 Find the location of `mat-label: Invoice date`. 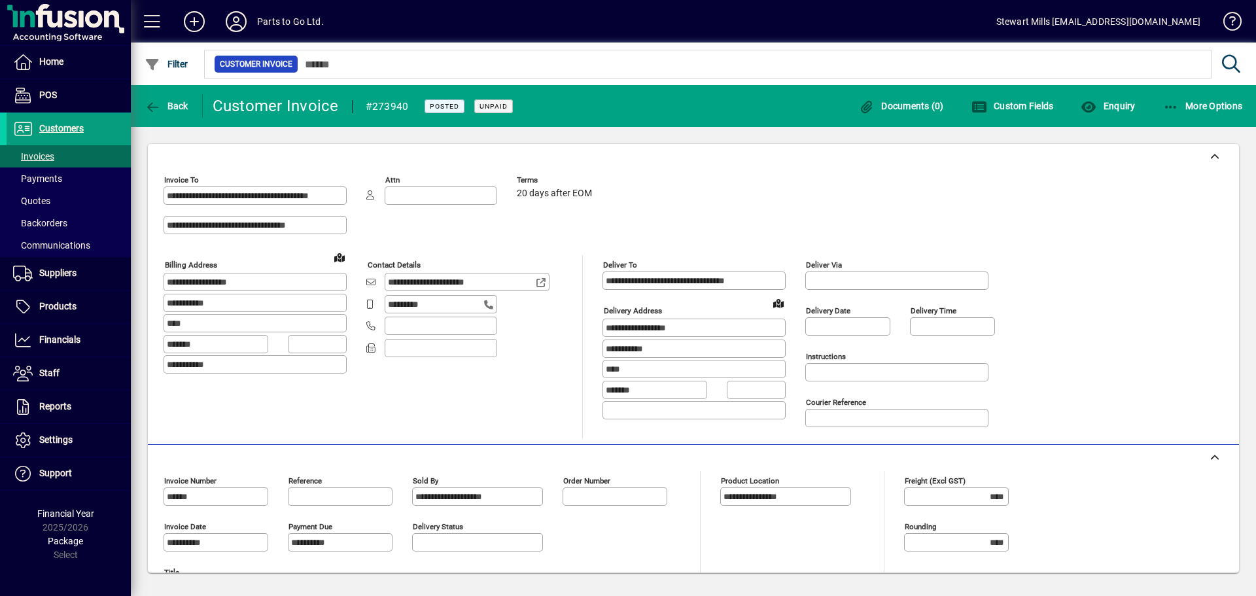

mat-label: Invoice date is located at coordinates (185, 527).